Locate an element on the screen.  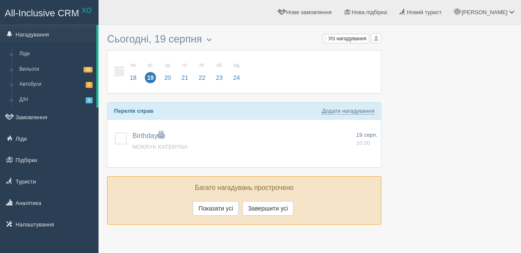
span: 18 is located at coordinates (133, 77).